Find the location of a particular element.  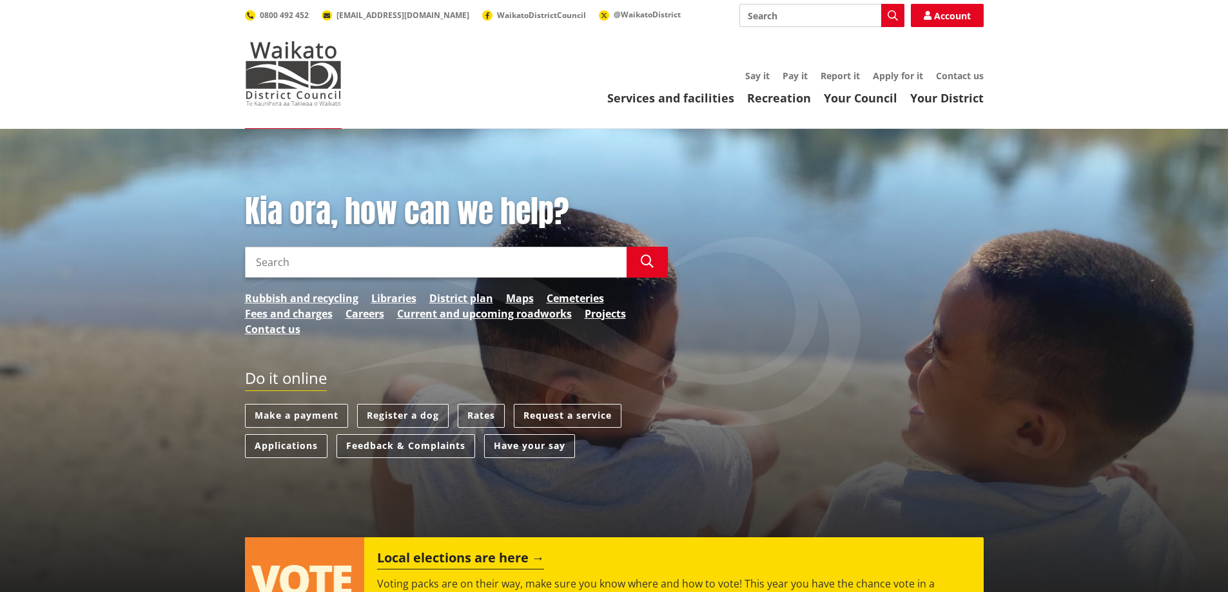

a: Account is located at coordinates (947, 15).